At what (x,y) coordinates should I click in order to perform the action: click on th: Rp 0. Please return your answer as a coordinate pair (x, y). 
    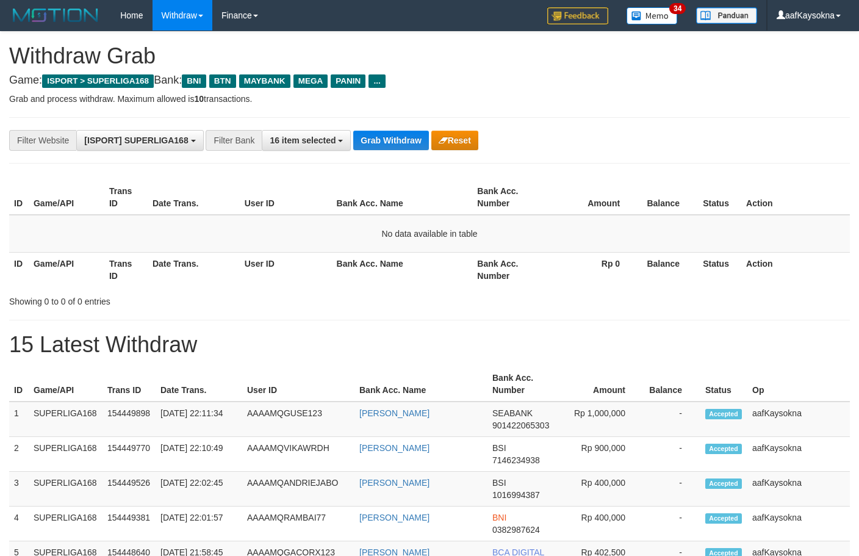
    Looking at the image, I should click on (593, 269).